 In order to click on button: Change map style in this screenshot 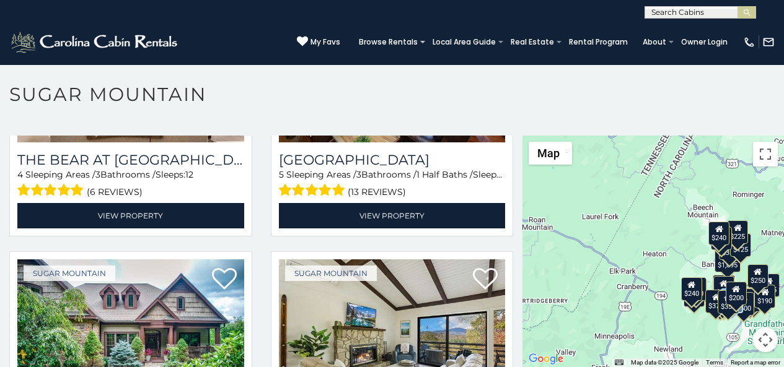, I will do `click(550, 153)`.